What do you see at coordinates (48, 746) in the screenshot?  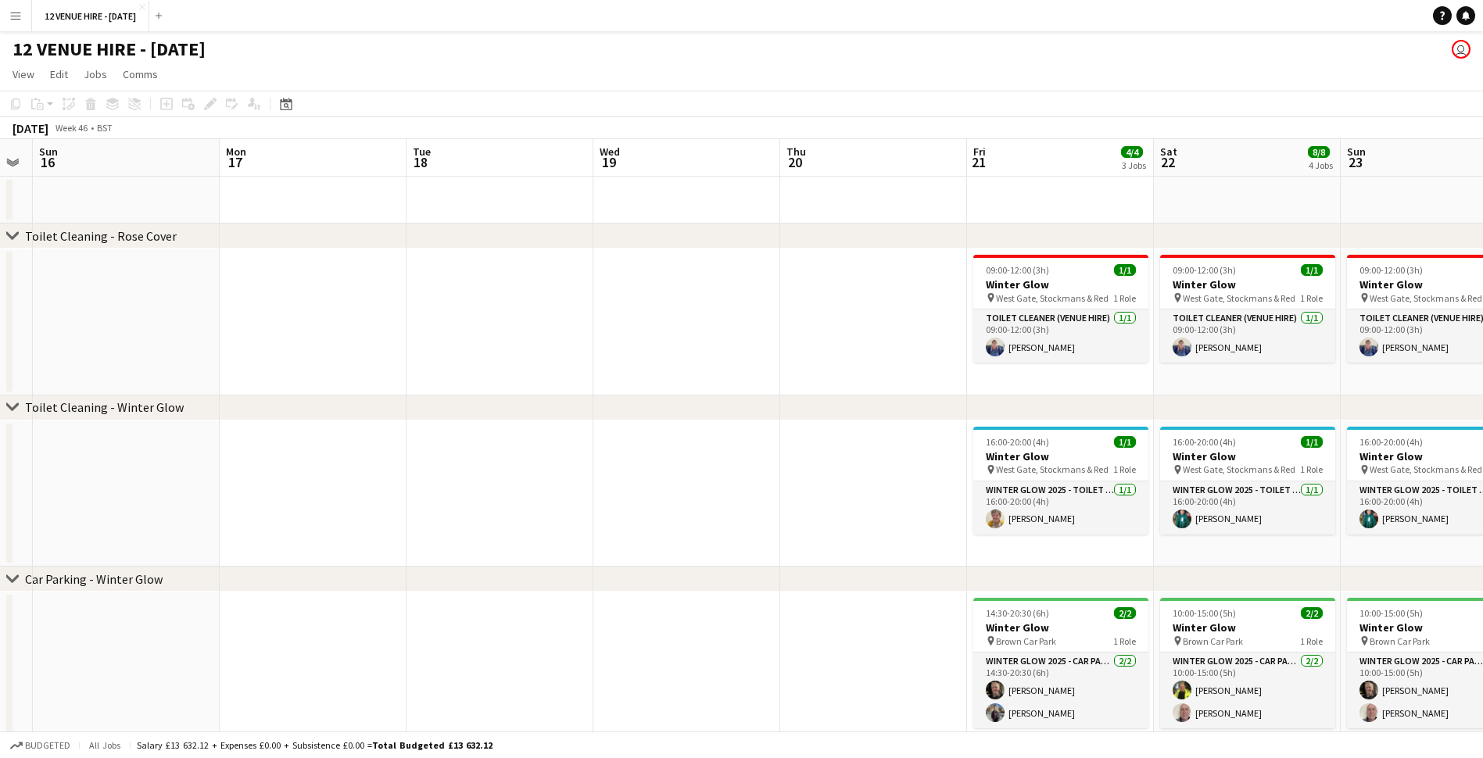 I see `span: Budgeted` at bounding box center [48, 746].